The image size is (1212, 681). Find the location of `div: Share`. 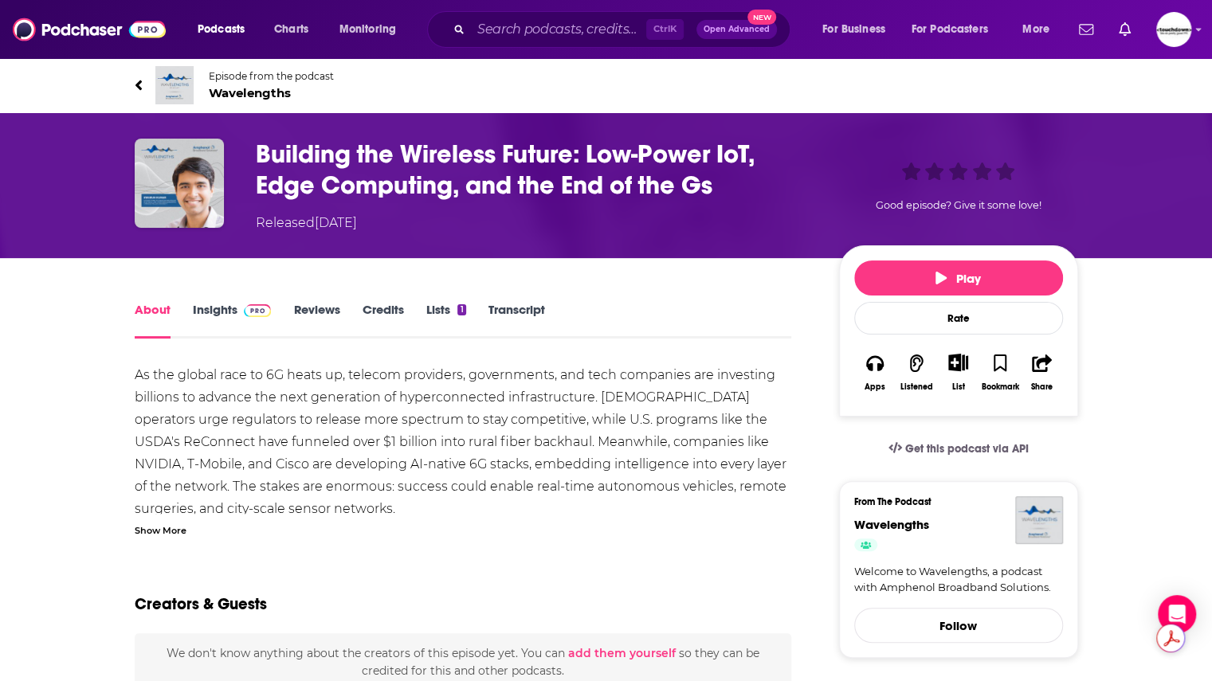

div: Share is located at coordinates (1041, 387).